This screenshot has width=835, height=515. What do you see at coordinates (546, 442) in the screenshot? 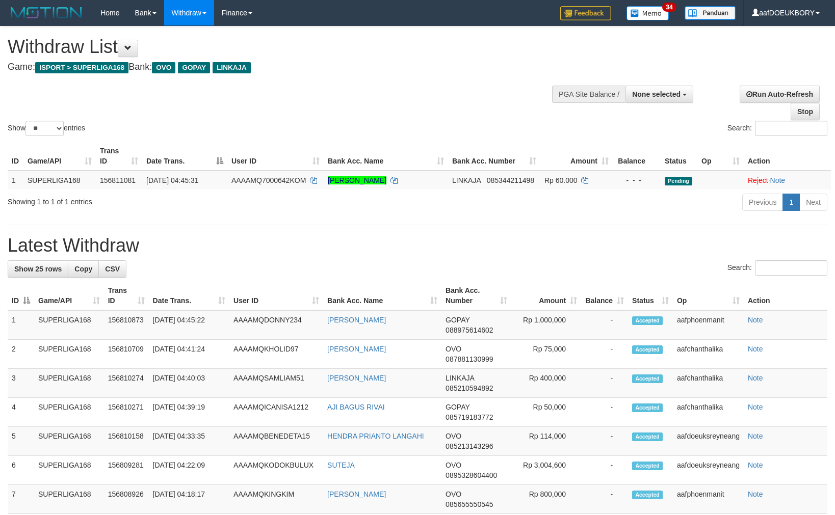
I see `td: Rp 114,000` at bounding box center [546, 442].